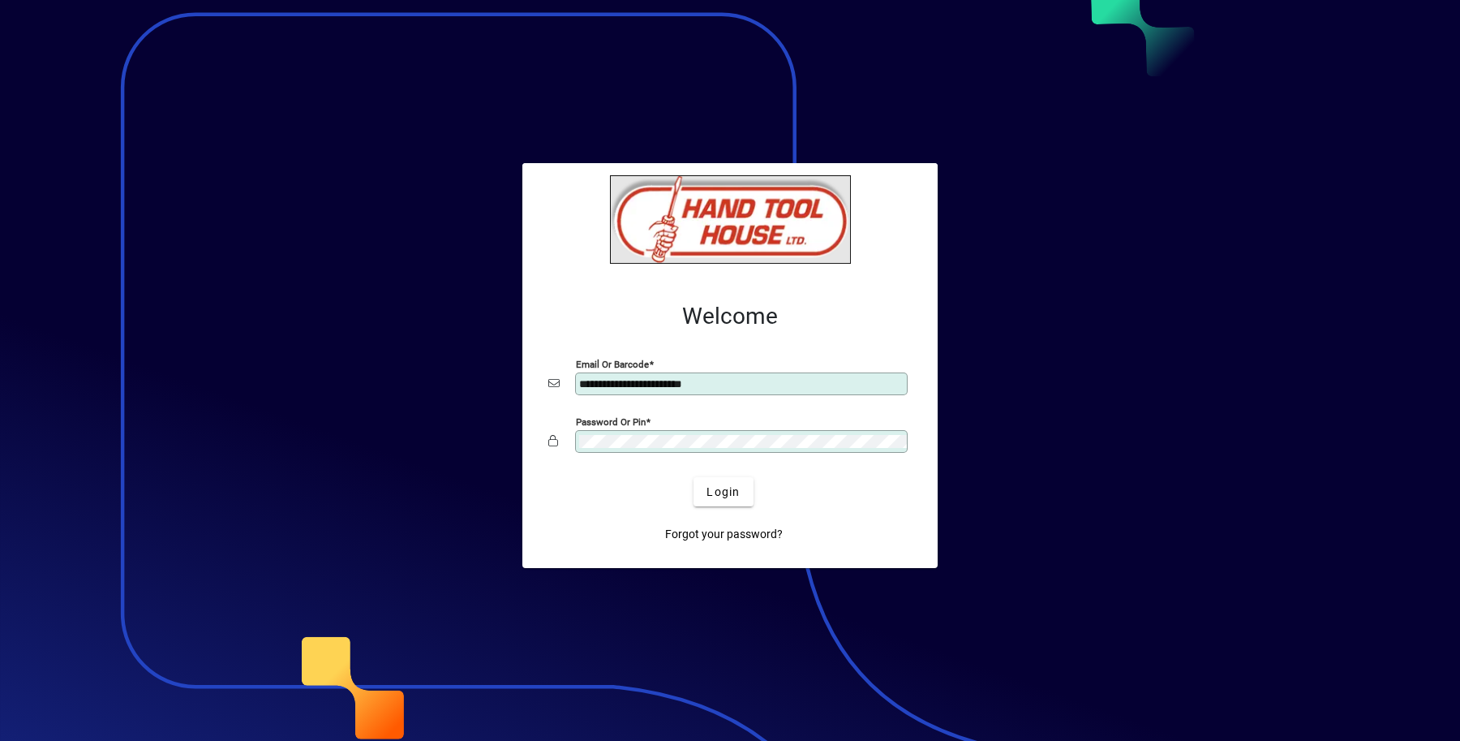  Describe the element at coordinates (723, 492) in the screenshot. I see `span: Login` at that location.